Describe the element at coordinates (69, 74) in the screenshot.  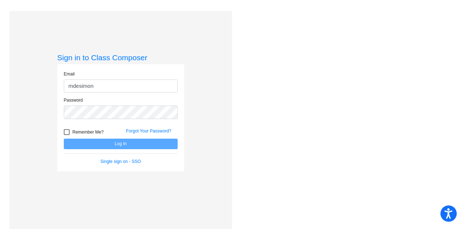
I see `label: Email` at that location.